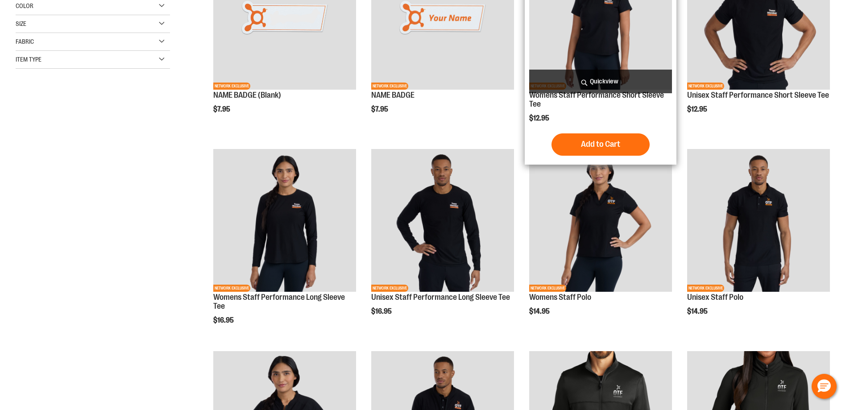 Image resolution: width=850 pixels, height=410 pixels. What do you see at coordinates (21, 24) in the screenshot?
I see `span: Size` at bounding box center [21, 24].